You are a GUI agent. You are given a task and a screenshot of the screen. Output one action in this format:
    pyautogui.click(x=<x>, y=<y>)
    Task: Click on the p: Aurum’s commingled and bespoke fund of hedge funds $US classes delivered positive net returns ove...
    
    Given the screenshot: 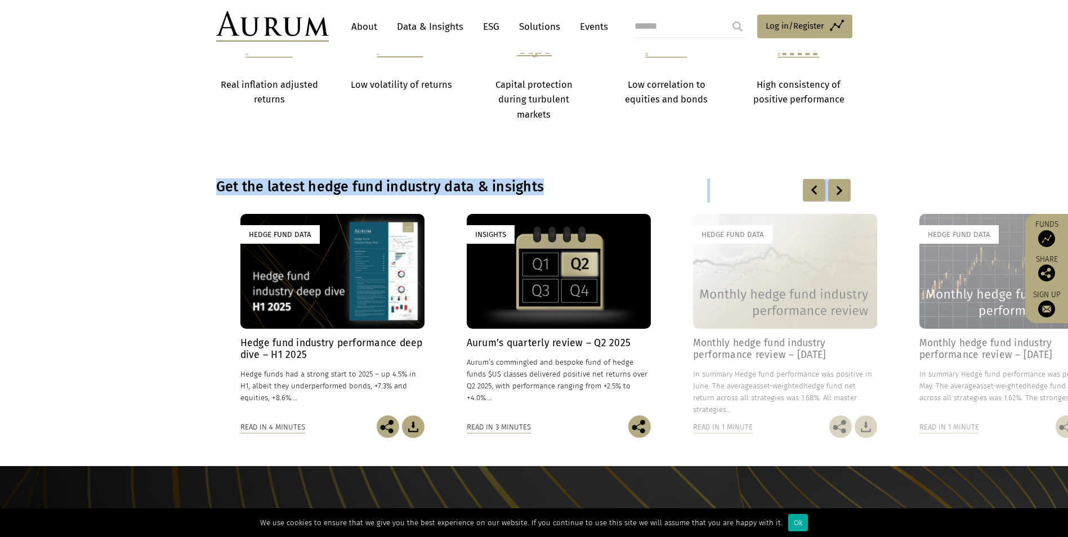 What is the action you would take?
    pyautogui.click(x=559, y=380)
    